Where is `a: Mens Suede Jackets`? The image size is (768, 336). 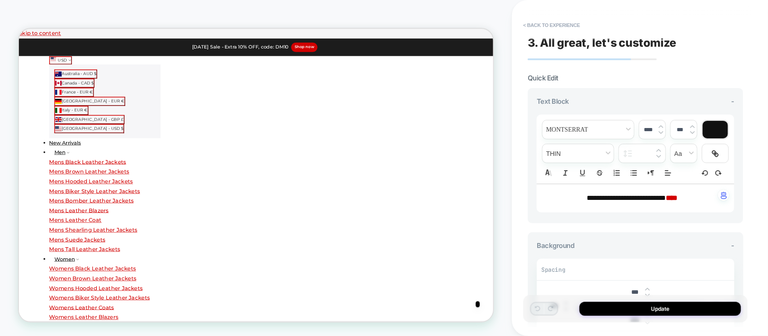
a: Mens Suede Jackets is located at coordinates (78, 282).